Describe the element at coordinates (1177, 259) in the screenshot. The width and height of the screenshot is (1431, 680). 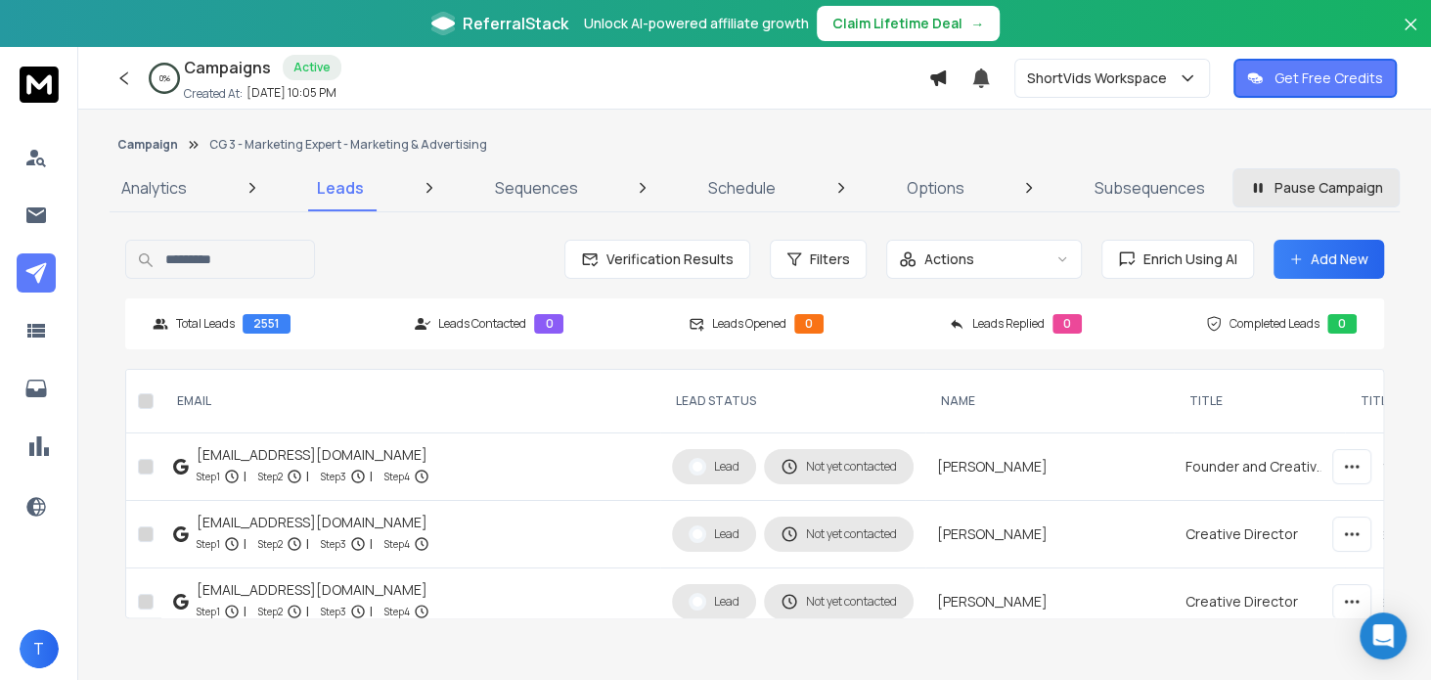
I see `button: Enrich Using AI` at that location.